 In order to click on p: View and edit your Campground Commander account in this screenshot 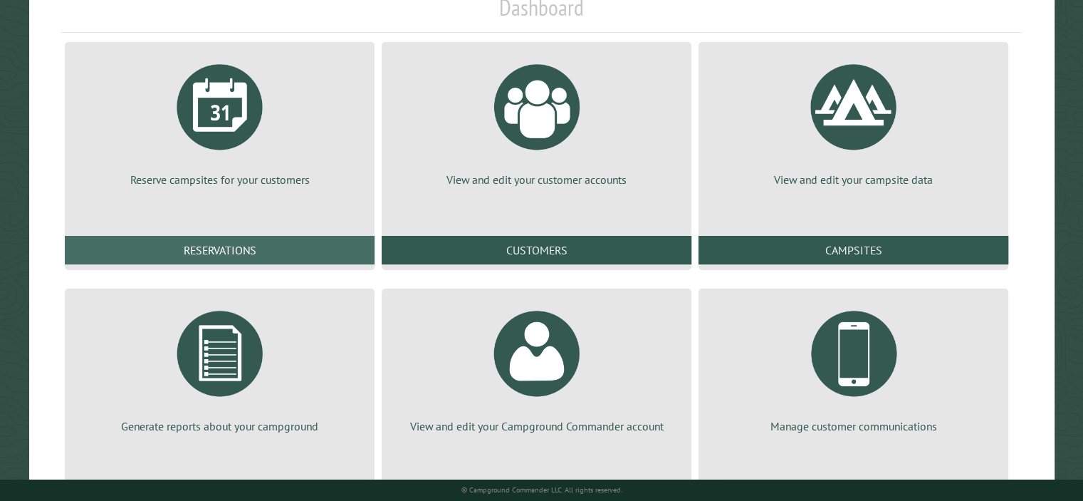, I will do `click(536, 426)`.